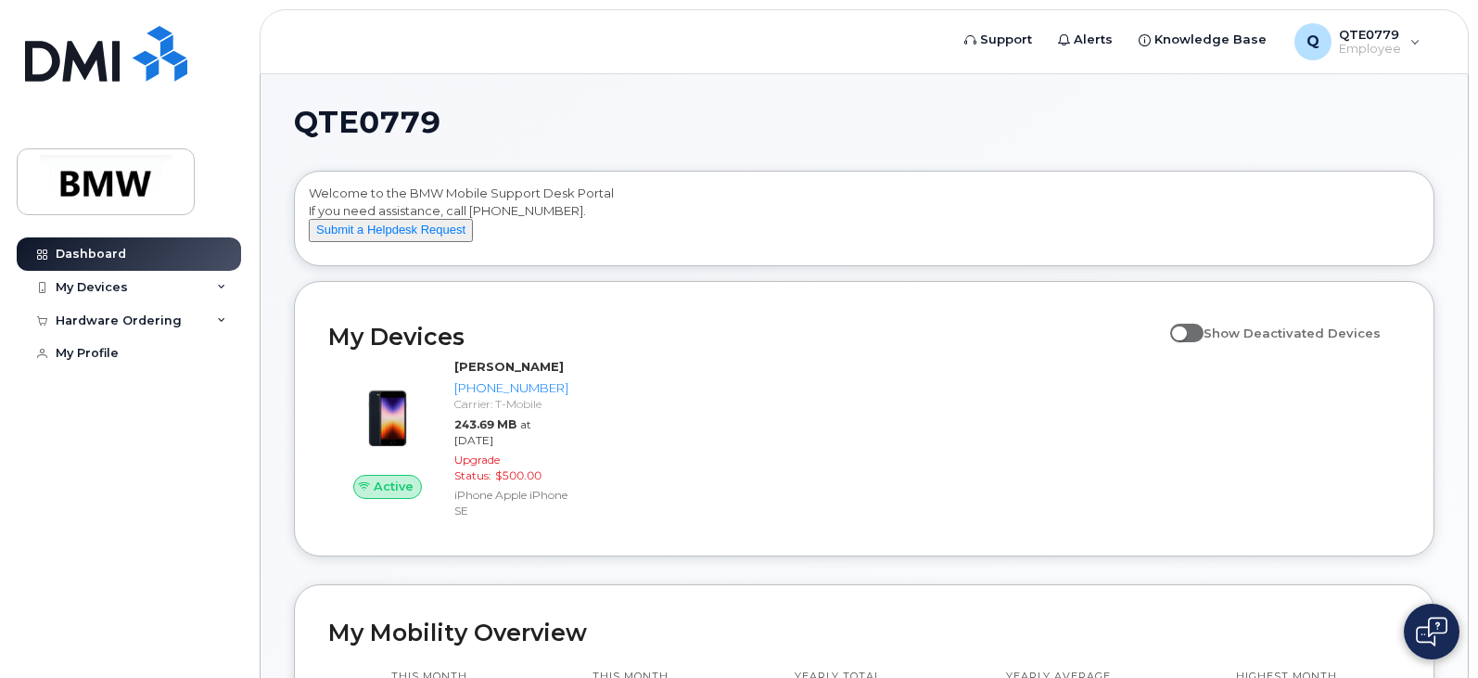  Describe the element at coordinates (1292, 333) in the screenshot. I see `span: Show Deactivated Devices` at that location.